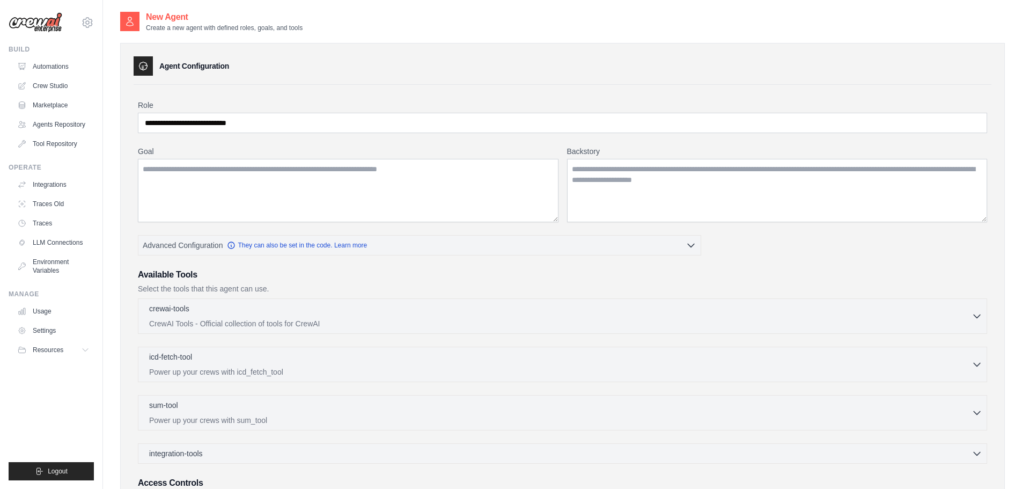 This screenshot has width=1022, height=489. Describe the element at coordinates (297, 245) in the screenshot. I see `a: They can also be set in the code. Learn more` at that location.